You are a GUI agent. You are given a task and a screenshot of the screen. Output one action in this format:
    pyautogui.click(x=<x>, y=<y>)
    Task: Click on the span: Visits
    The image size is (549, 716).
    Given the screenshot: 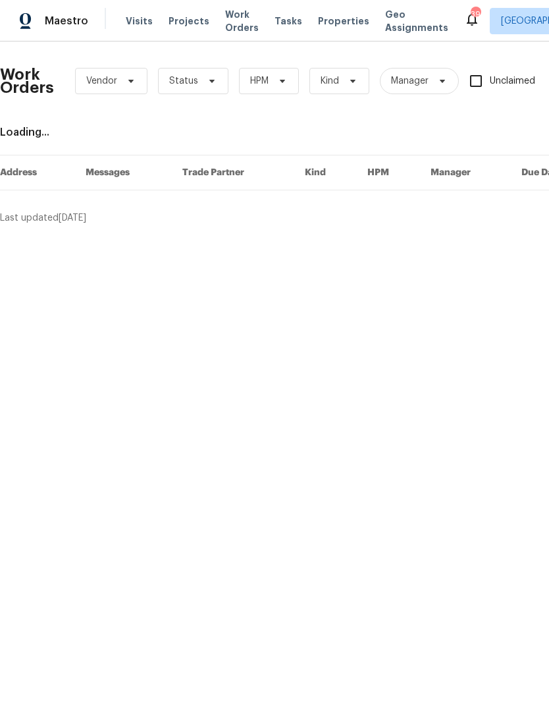 What is the action you would take?
    pyautogui.click(x=139, y=21)
    